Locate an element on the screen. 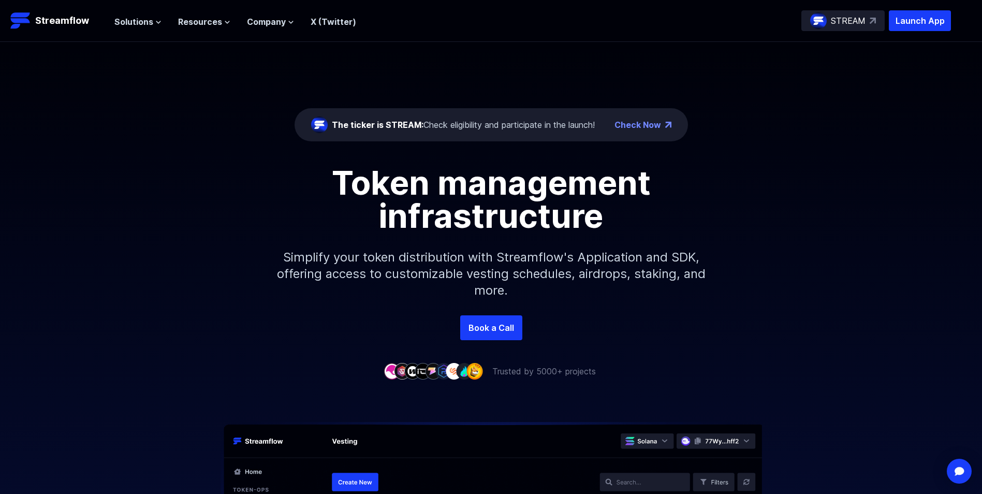 Image resolution: width=982 pixels, height=494 pixels. span: Resources is located at coordinates (200, 22).